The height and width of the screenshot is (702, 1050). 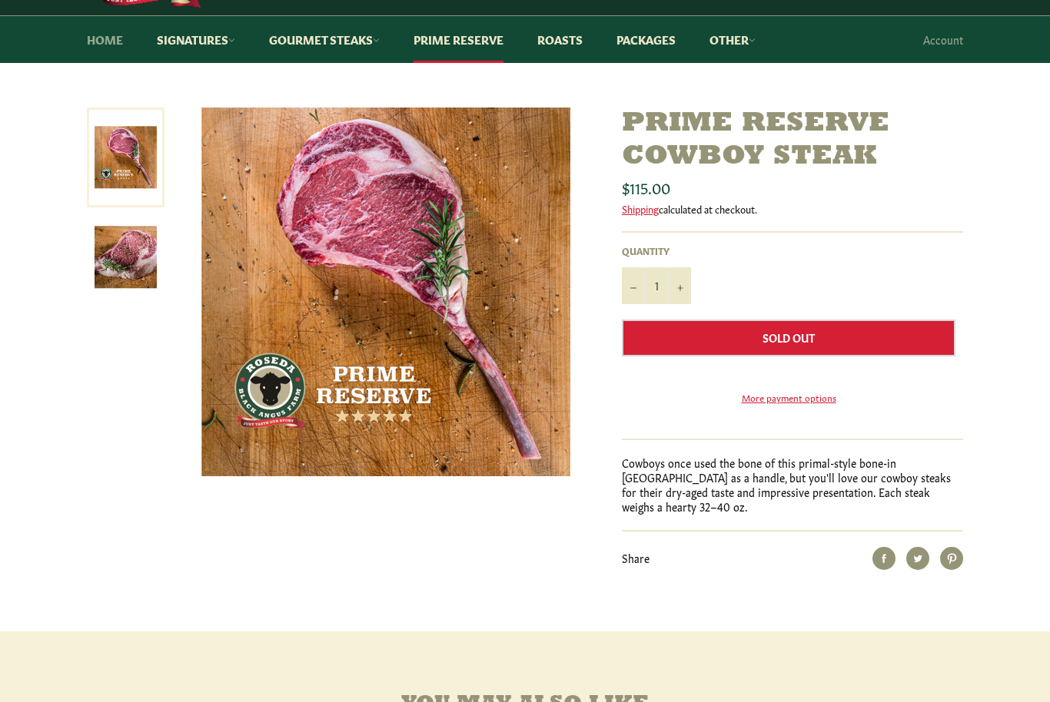 What do you see at coordinates (792, 141) in the screenshot?
I see `h1: Prime Reserve Cowboy Steak` at bounding box center [792, 141].